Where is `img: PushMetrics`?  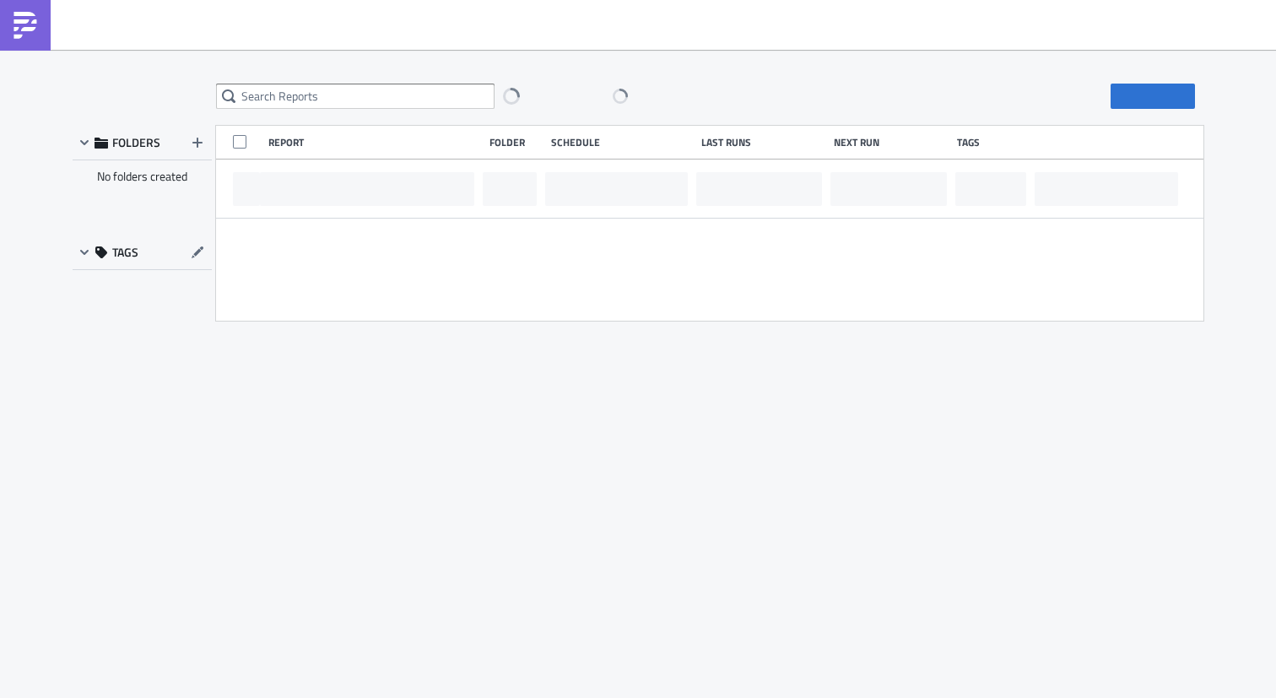
img: PushMetrics is located at coordinates (25, 25).